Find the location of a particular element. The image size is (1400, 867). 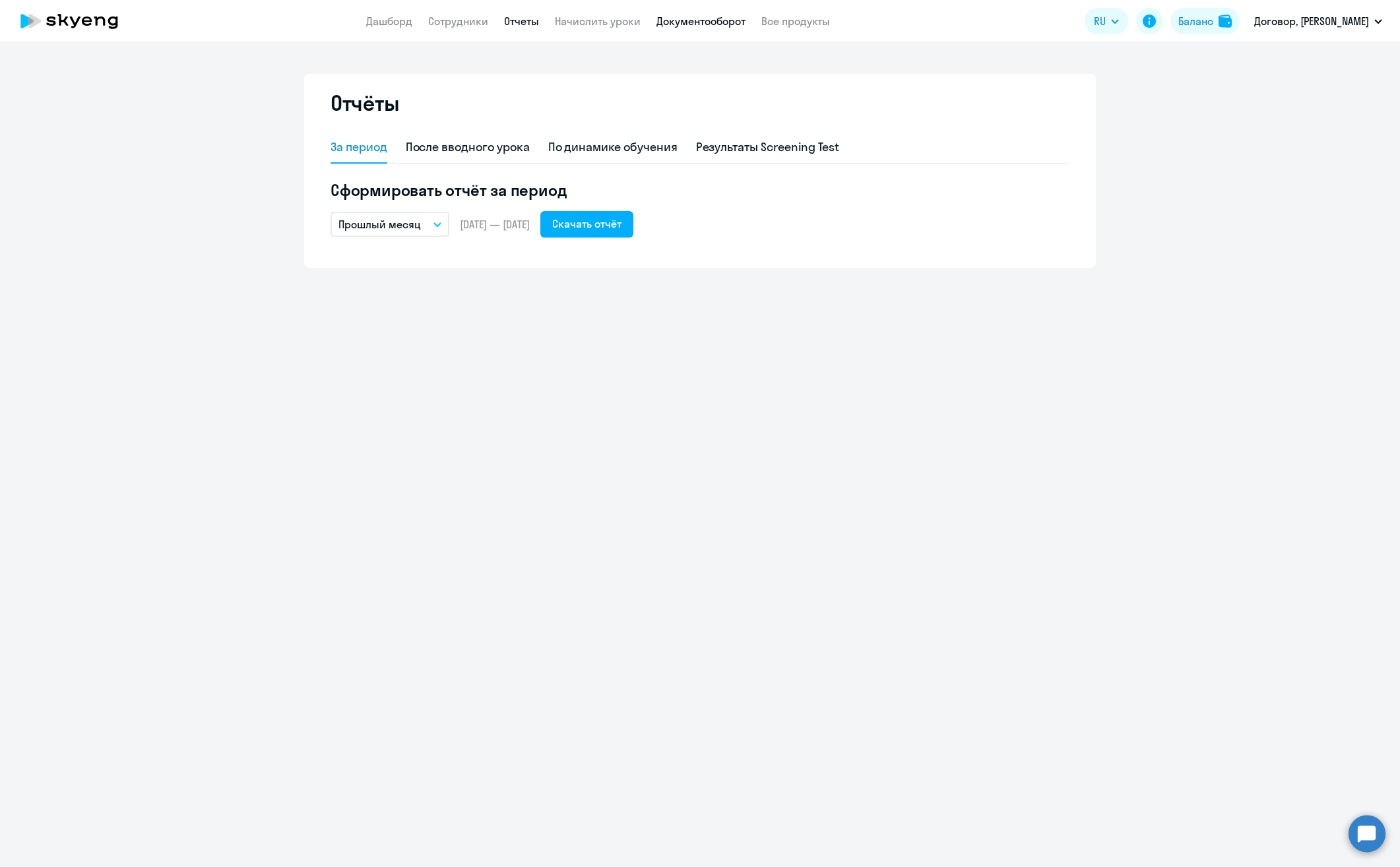

div: Баланс is located at coordinates (1196, 21).